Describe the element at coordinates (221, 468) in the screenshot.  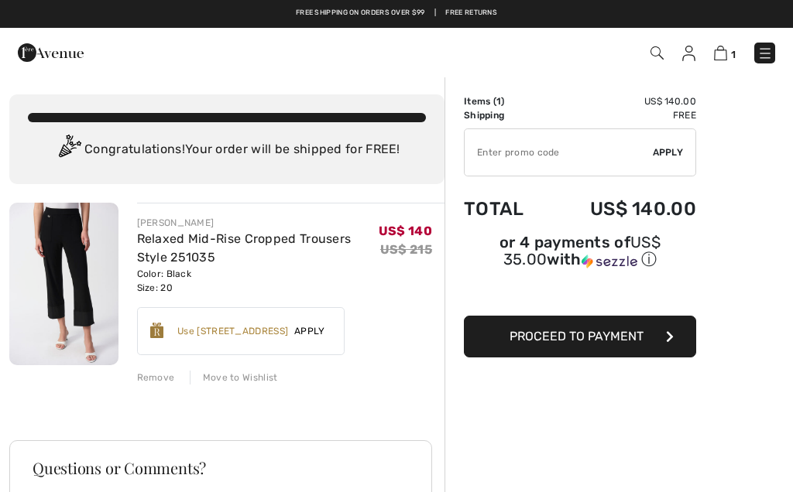
I see `h3: Questions or Comments?` at that location.